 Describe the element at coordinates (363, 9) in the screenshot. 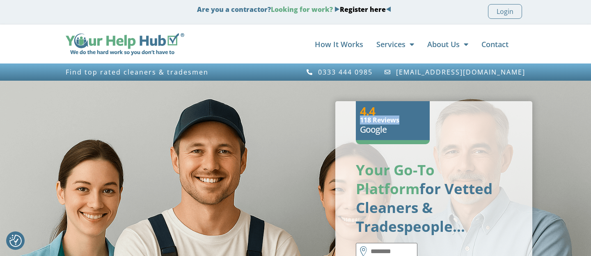

I see `a: Register here` at that location.